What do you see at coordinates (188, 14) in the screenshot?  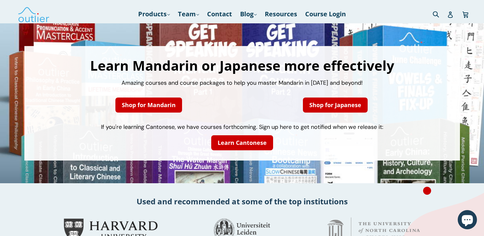 I see `a: Team` at bounding box center [188, 14].